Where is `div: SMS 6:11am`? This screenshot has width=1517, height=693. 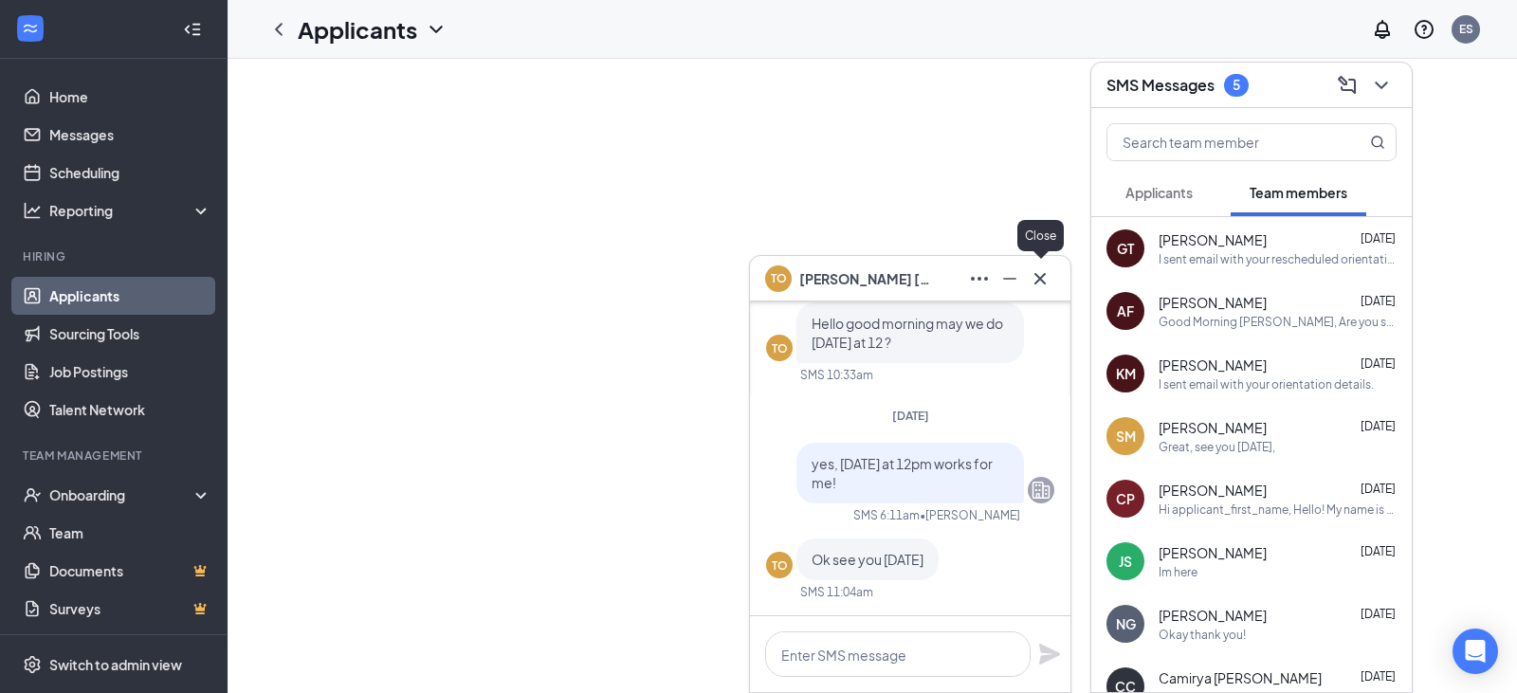 div: SMS 6:11am is located at coordinates (887, 515).